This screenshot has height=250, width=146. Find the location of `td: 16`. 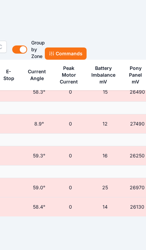

td: 16 is located at coordinates (105, 156).